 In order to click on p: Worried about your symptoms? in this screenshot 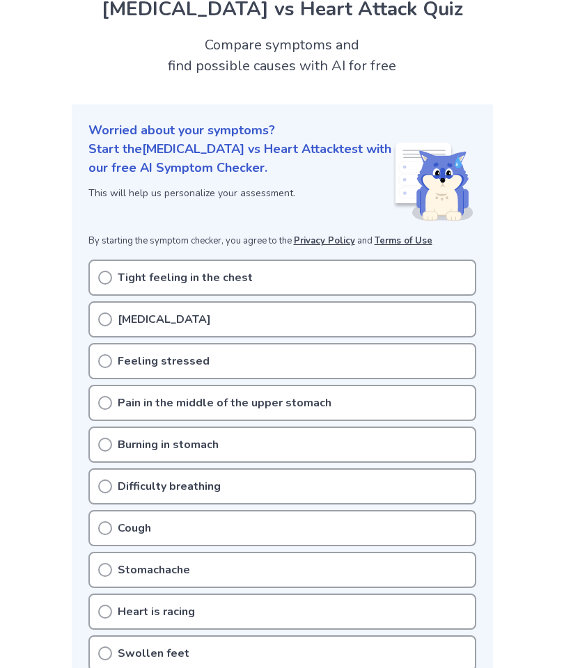, I will do `click(282, 130)`.